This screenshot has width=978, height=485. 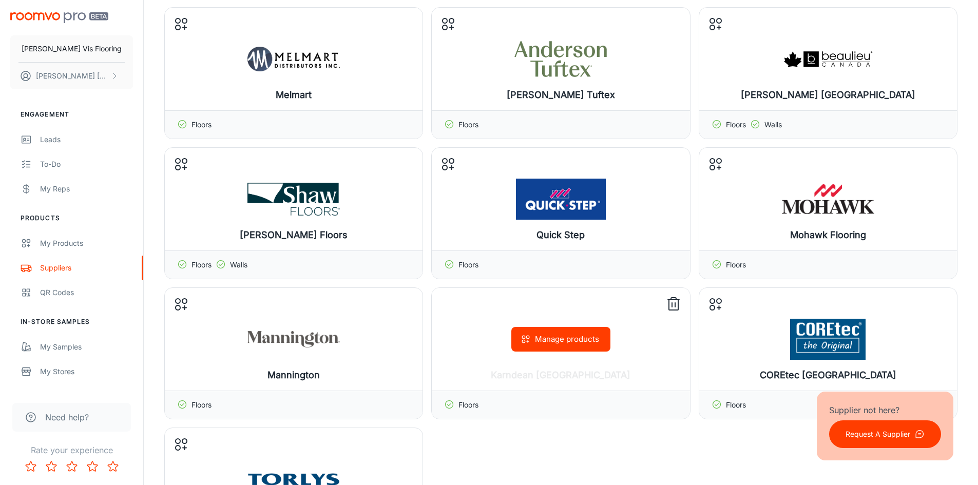 I want to click on button: Rate 2 star, so click(x=51, y=466).